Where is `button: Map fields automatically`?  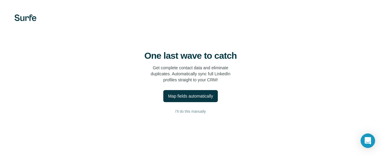
button: Map fields automatically is located at coordinates (191, 96).